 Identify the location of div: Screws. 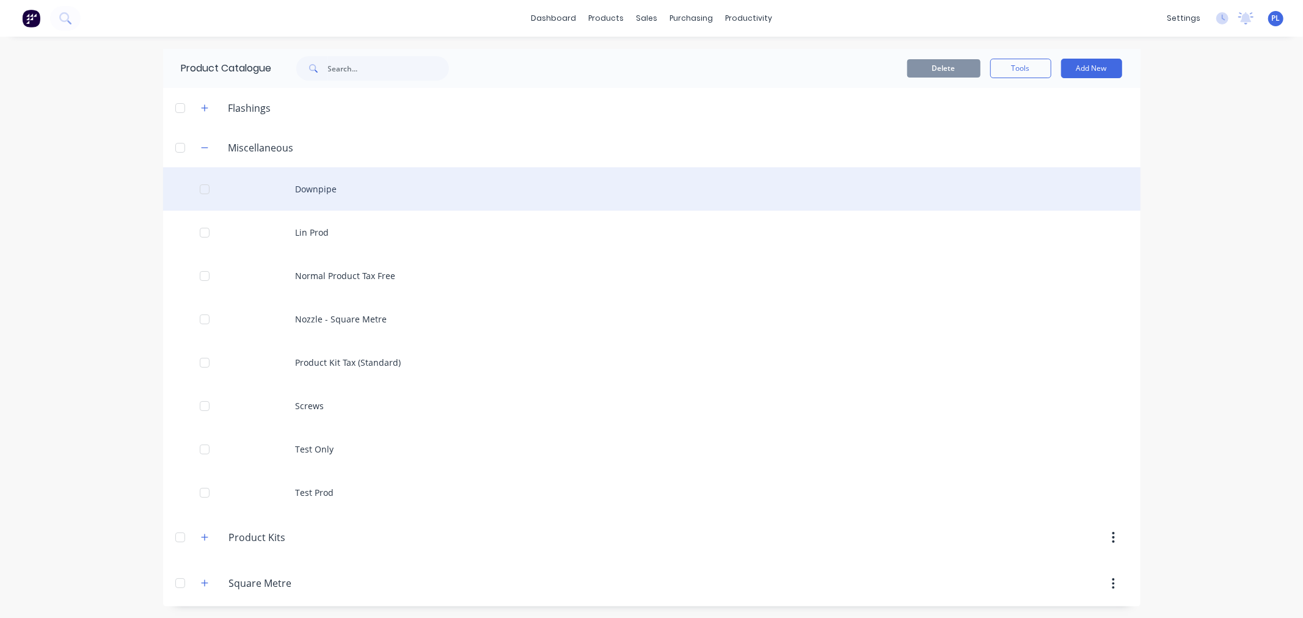
(652, 406).